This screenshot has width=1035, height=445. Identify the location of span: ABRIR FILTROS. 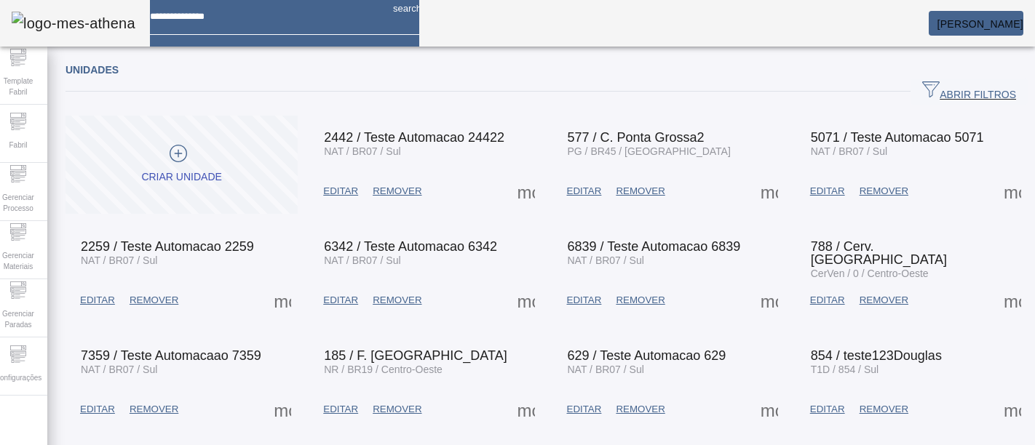
(968, 92).